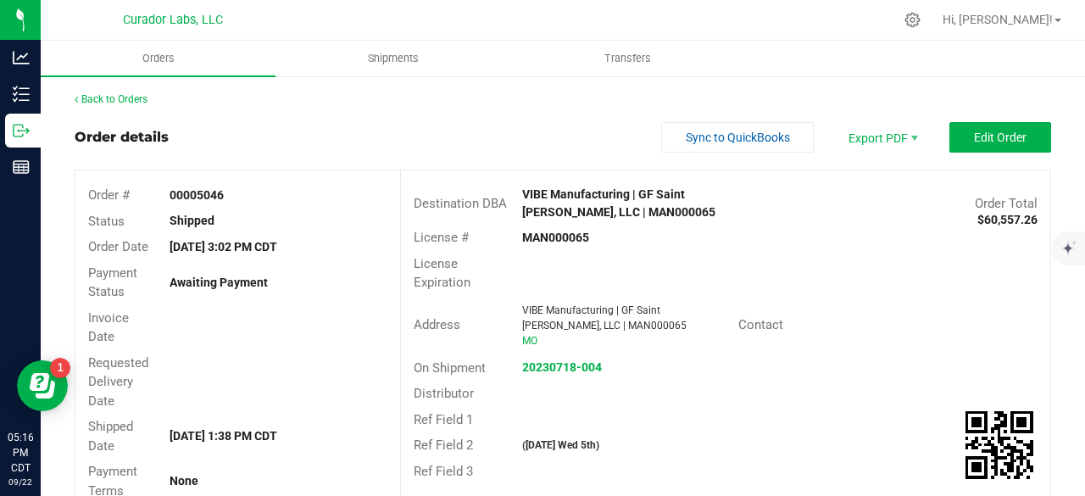 The width and height of the screenshot is (1085, 496). What do you see at coordinates (108, 195) in the screenshot?
I see `span: Order #` at bounding box center [108, 195].